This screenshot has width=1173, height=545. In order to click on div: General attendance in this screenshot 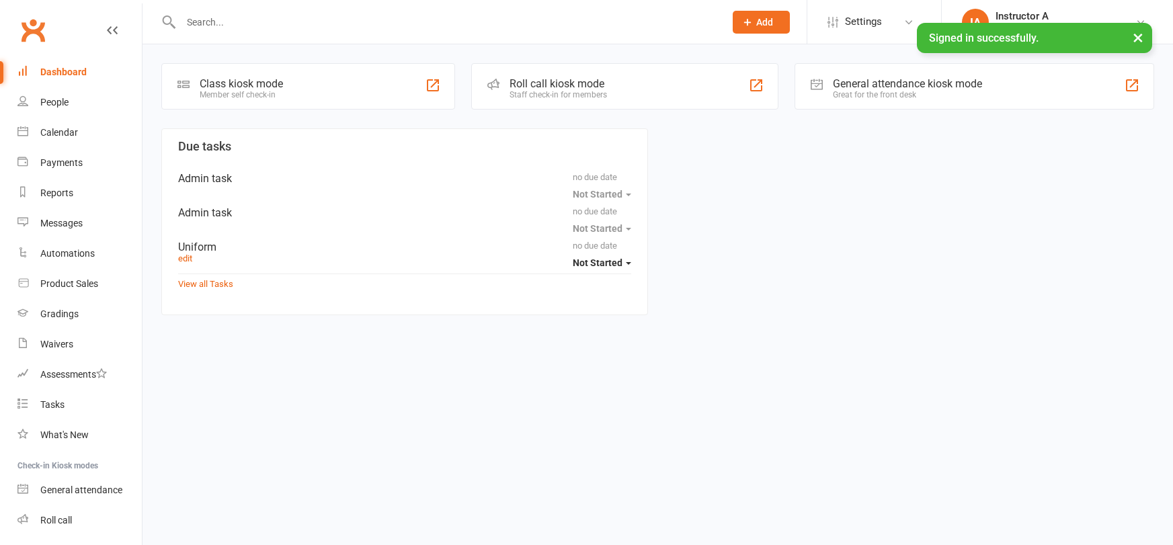, I will do `click(81, 490)`.